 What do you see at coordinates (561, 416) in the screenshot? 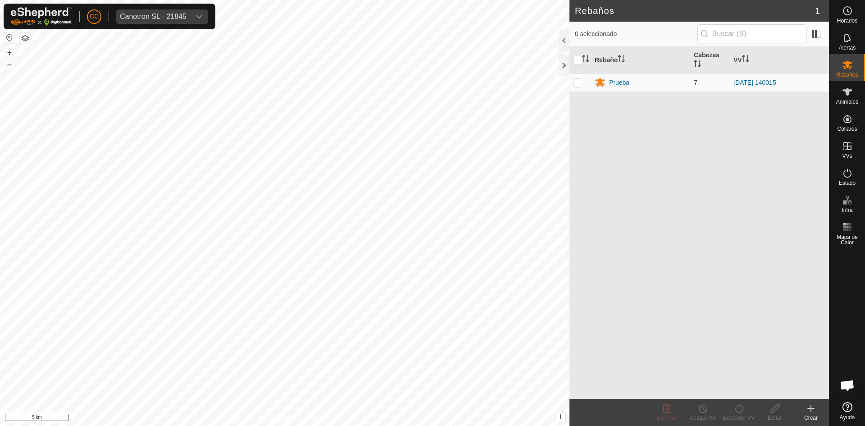
I see `span: i` at bounding box center [561, 416].